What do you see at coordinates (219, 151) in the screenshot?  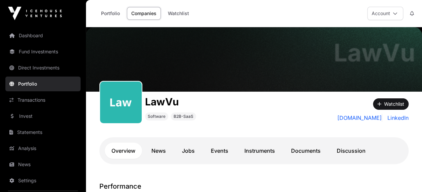 I see `a: Events` at bounding box center [219, 151].